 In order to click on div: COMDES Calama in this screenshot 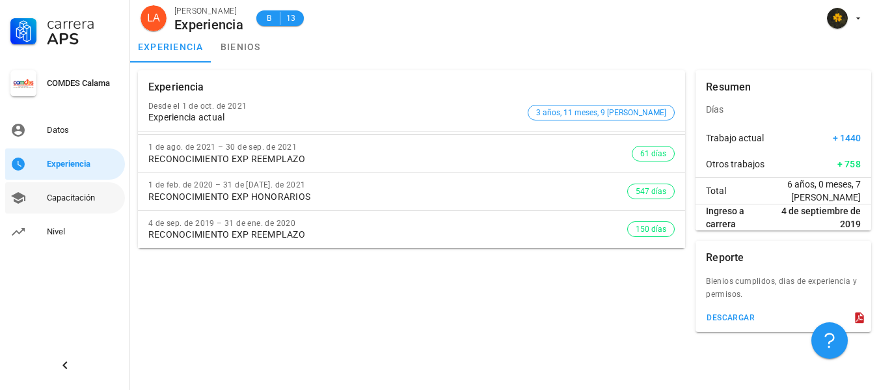, I will do `click(83, 83)`.